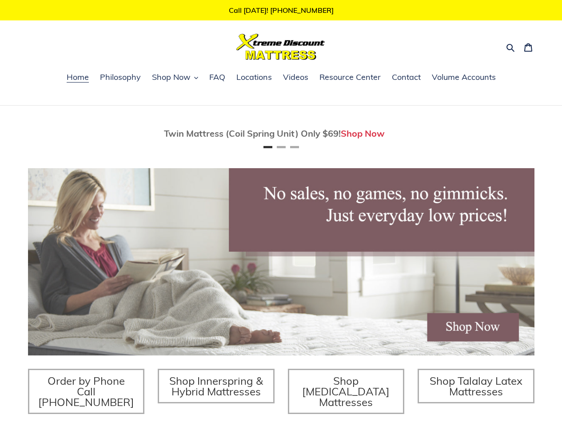 Image resolution: width=562 pixels, height=426 pixels. What do you see at coordinates (252, 133) in the screenshot?
I see `span: Twin Mattress (Coil Spring Unit) Only $69!` at bounding box center [252, 133].